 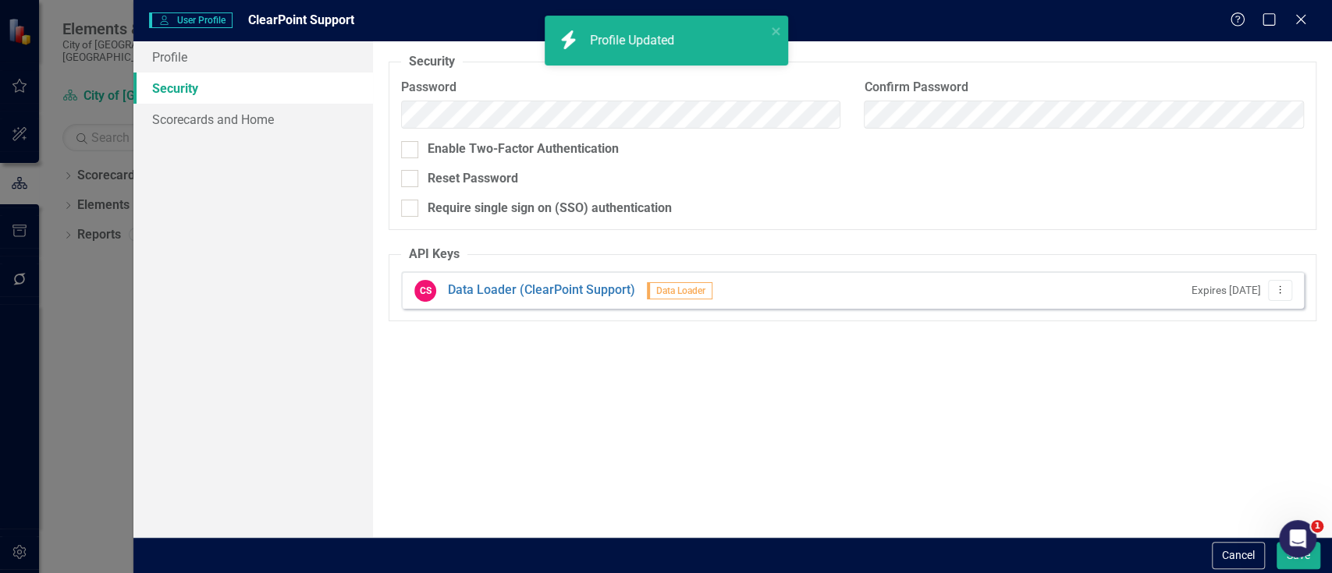 What do you see at coordinates (1238, 556) in the screenshot?
I see `button: Cancel` at bounding box center [1238, 556].